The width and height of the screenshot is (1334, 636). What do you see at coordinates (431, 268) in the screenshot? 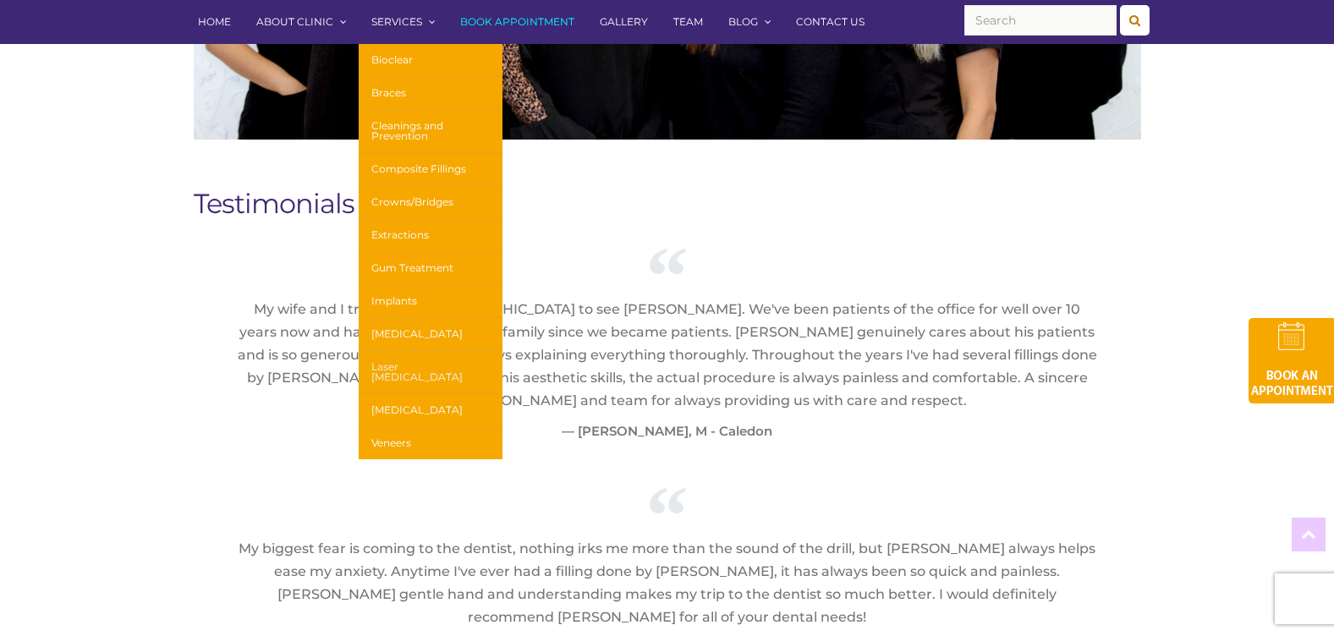
I see `a: Gum Treatment` at bounding box center [431, 268].